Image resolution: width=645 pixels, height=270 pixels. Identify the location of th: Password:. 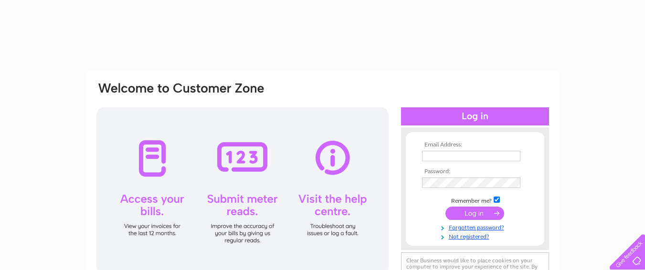
(475, 172).